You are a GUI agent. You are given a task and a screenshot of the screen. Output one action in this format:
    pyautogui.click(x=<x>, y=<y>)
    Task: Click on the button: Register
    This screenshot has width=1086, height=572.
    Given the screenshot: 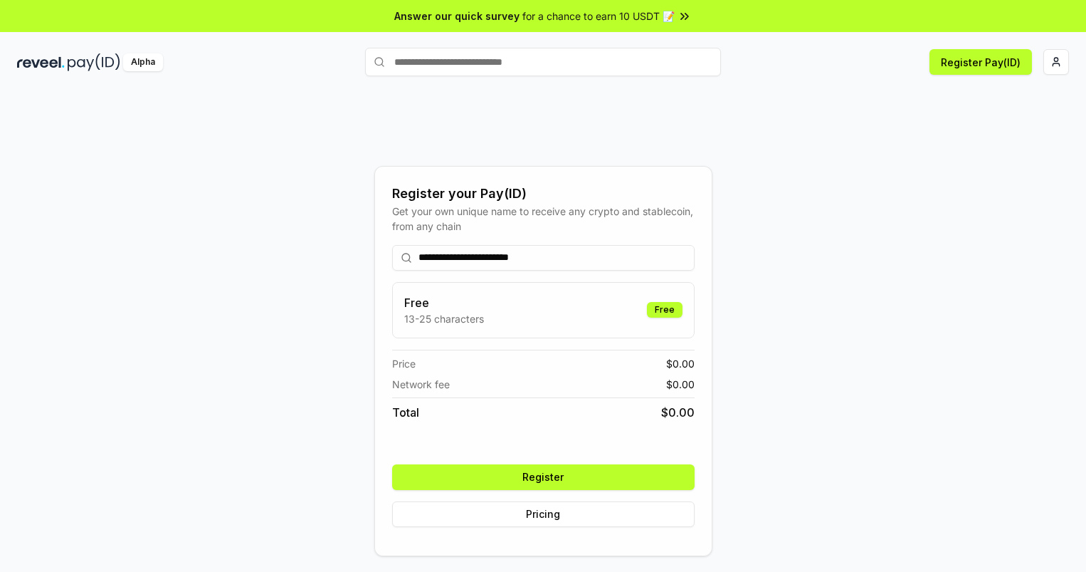 What is the action you would take?
    pyautogui.click(x=543, y=477)
    